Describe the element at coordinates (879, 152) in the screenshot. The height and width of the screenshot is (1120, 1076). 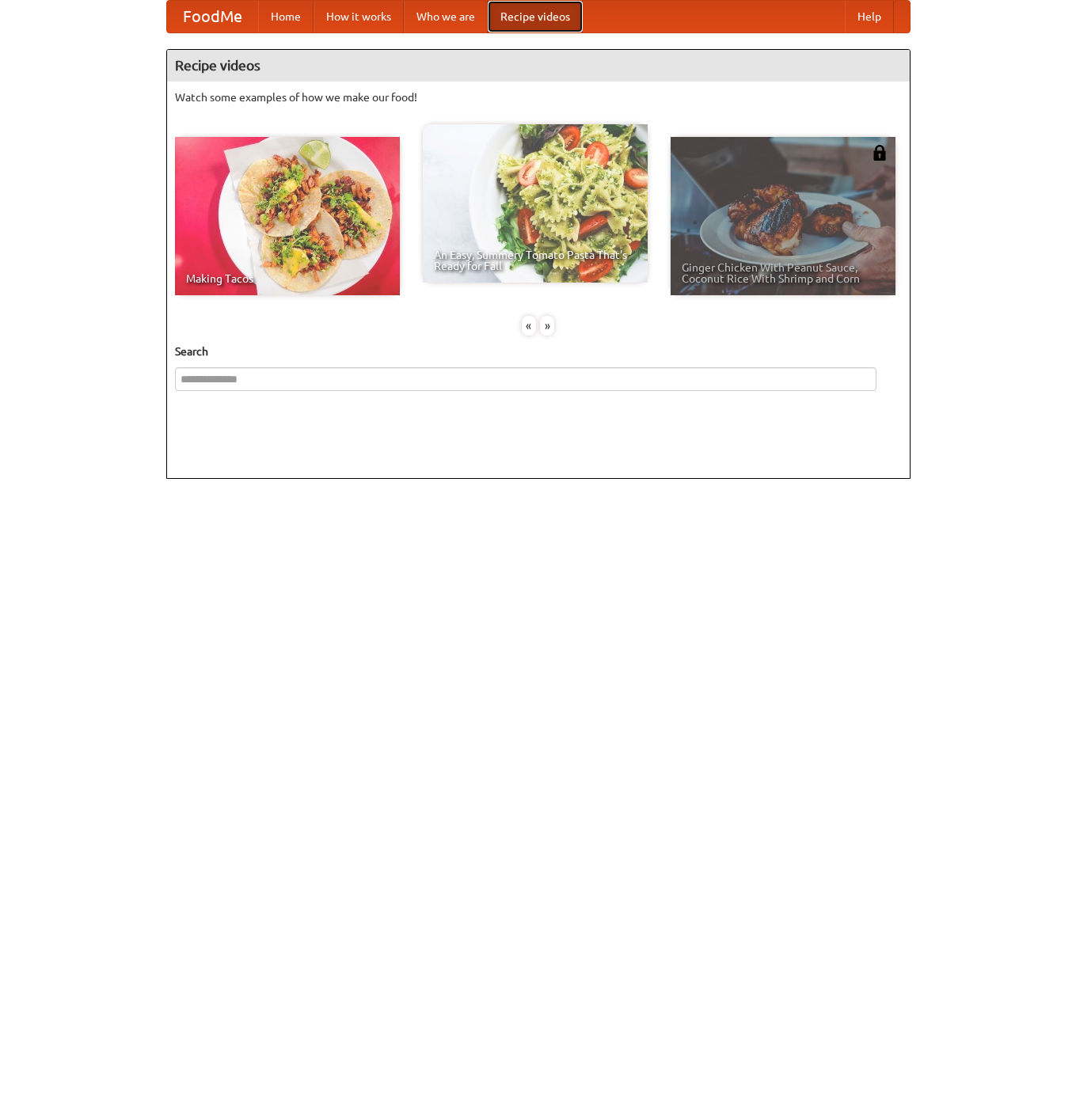
I see `img: 483408.png` at that location.